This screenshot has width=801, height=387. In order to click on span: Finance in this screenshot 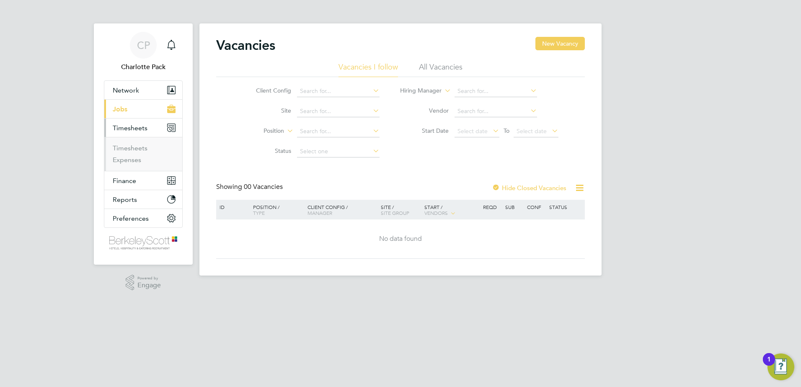, I will do `click(124, 180)`.